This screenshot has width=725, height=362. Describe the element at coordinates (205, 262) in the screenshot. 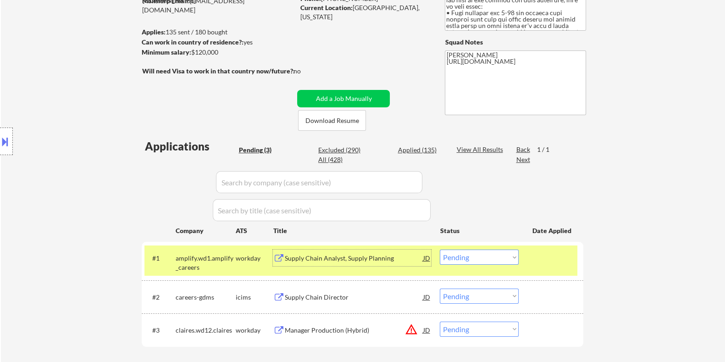

I see `div: amplify.wd1.amplify_careers` at that location.